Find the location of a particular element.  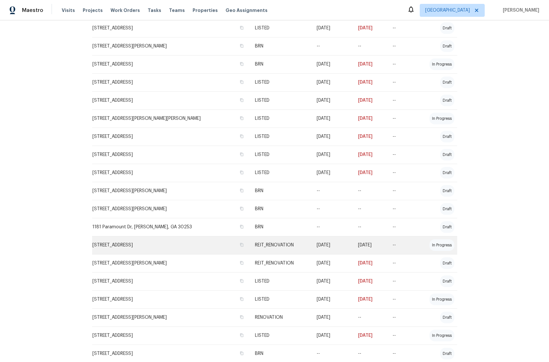

span: Tasks is located at coordinates (154, 10).